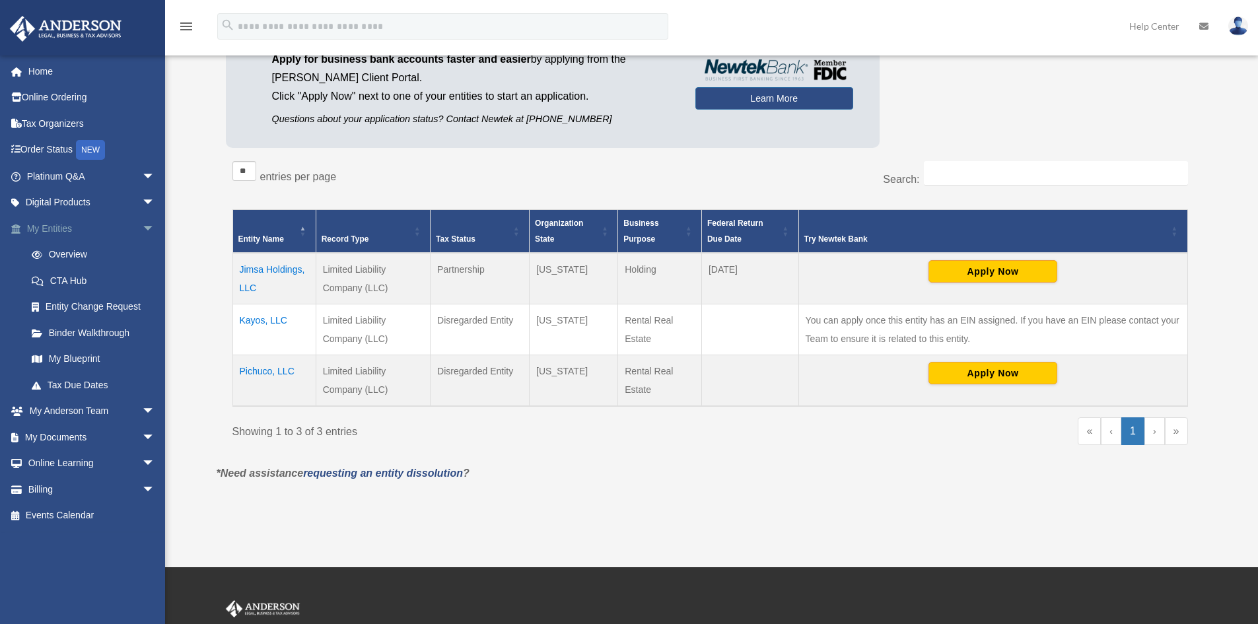  Describe the element at coordinates (559, 231) in the screenshot. I see `span: Organization State` at that location.